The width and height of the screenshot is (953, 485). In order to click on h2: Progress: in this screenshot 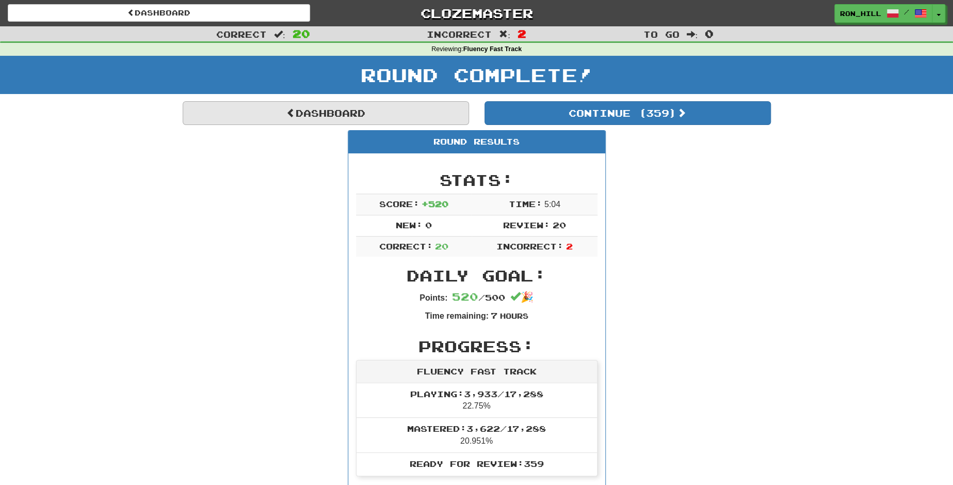, I will do `click(477, 346)`.